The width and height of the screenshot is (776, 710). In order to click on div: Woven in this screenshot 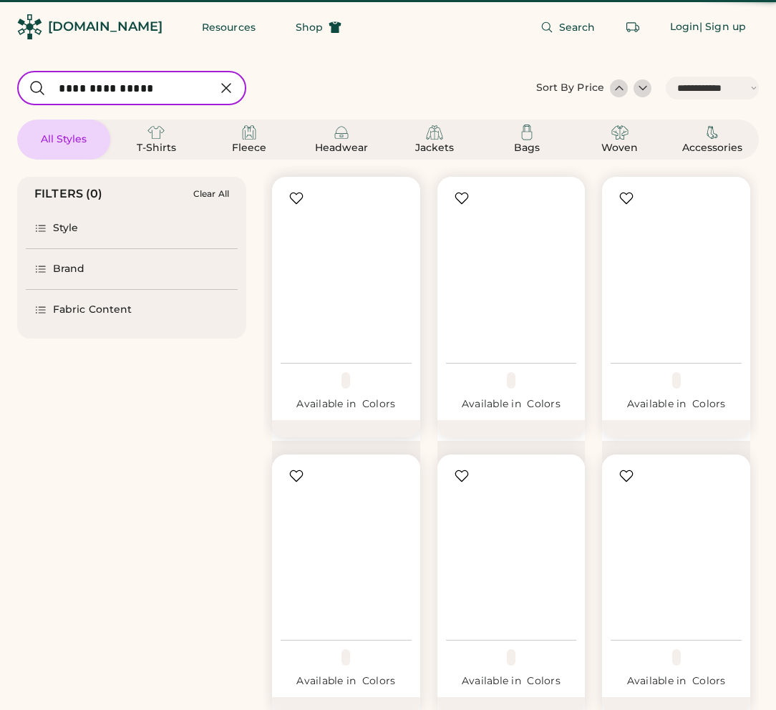, I will do `click(620, 148)`.